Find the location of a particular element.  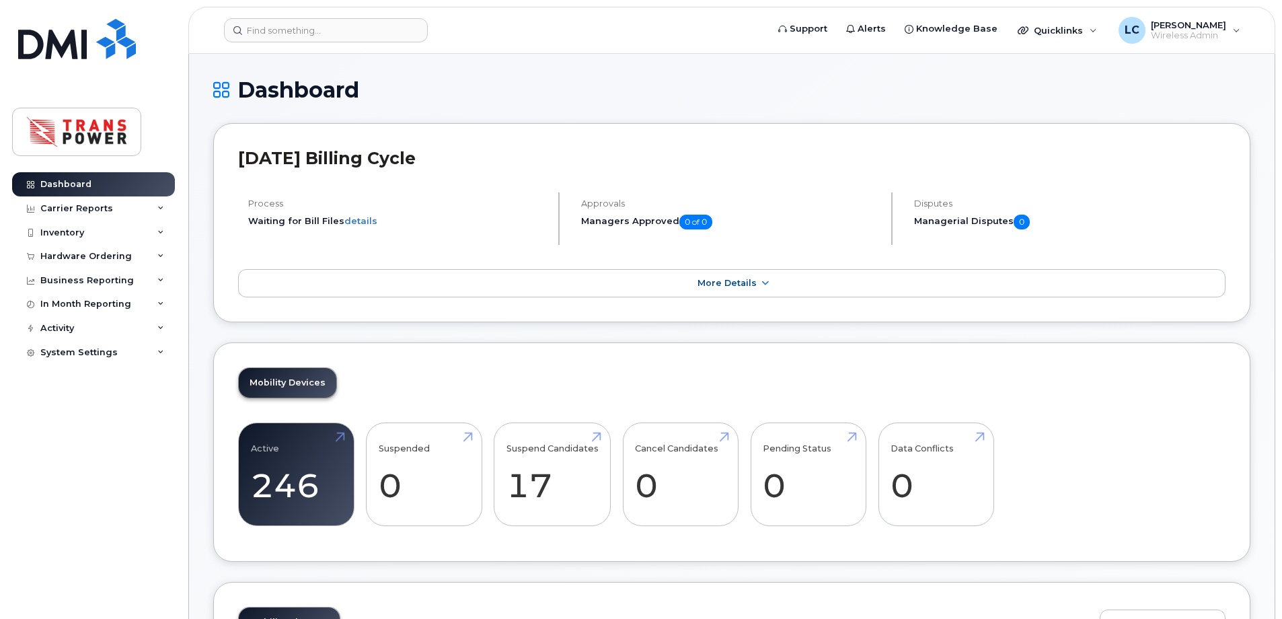

a: details is located at coordinates (360, 221).